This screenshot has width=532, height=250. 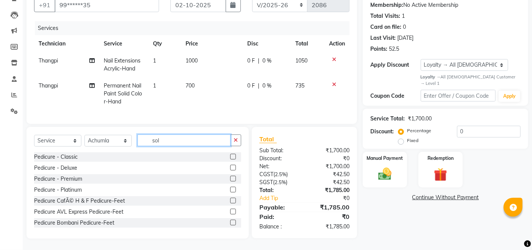 What do you see at coordinates (413, 141) in the screenshot?
I see `label: Fixed` at bounding box center [413, 141].